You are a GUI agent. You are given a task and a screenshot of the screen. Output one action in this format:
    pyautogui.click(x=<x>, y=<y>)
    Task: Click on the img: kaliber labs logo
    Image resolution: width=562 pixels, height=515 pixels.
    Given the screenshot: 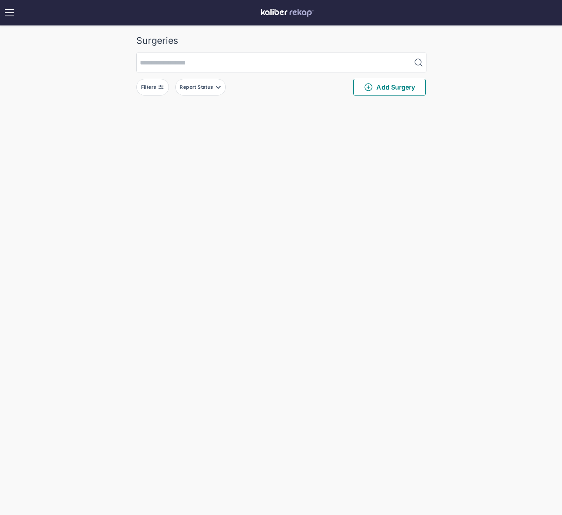 What is the action you would take?
    pyautogui.click(x=288, y=13)
    